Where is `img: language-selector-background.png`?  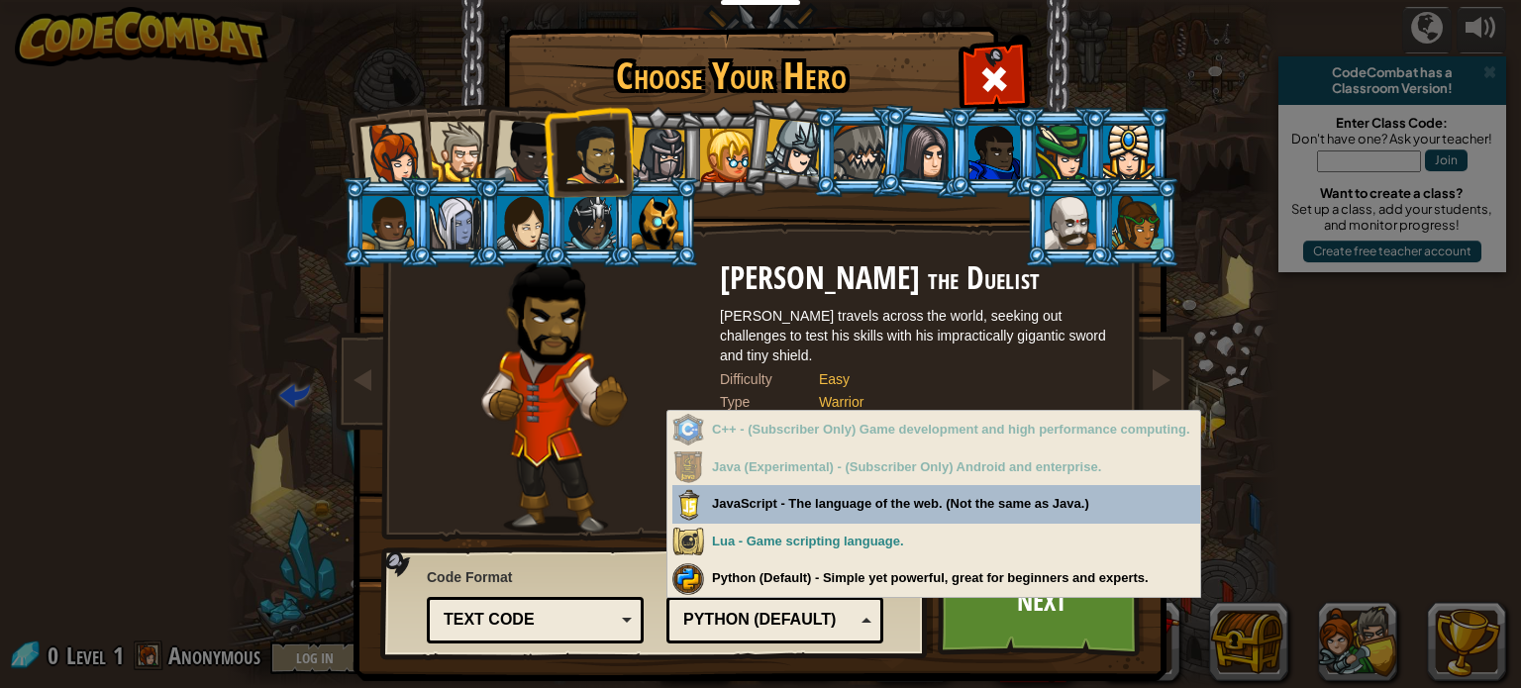 img: language-selector-background.png is located at coordinates (657, 604).